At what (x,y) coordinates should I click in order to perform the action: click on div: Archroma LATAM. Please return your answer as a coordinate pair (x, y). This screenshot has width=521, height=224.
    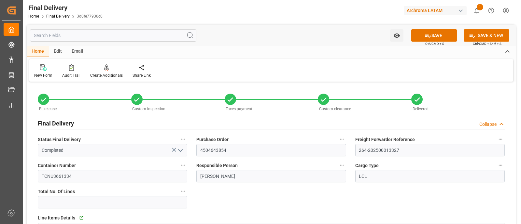
    Looking at the image, I should click on (435, 10).